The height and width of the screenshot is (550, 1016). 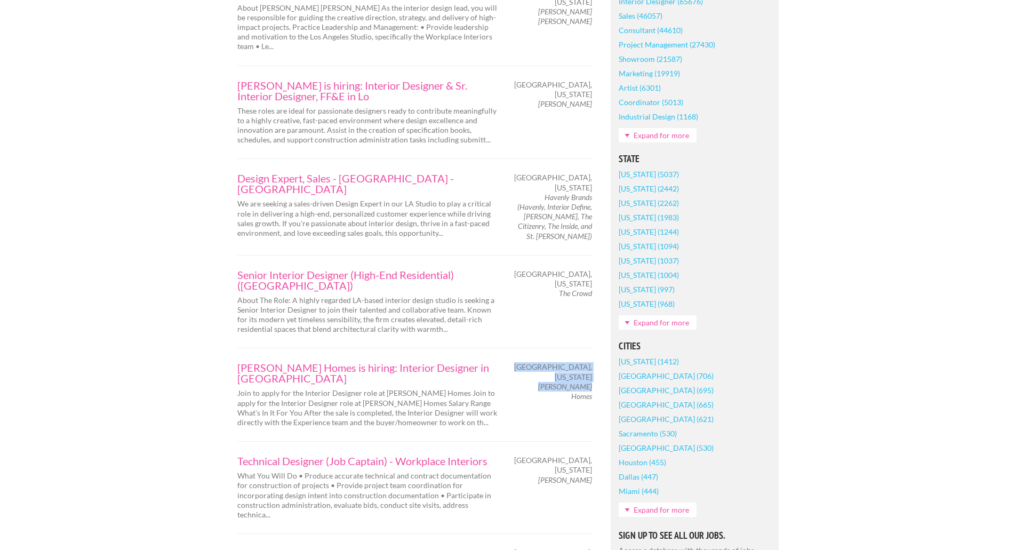 I want to click on a: Showroom (21587), so click(x=650, y=59).